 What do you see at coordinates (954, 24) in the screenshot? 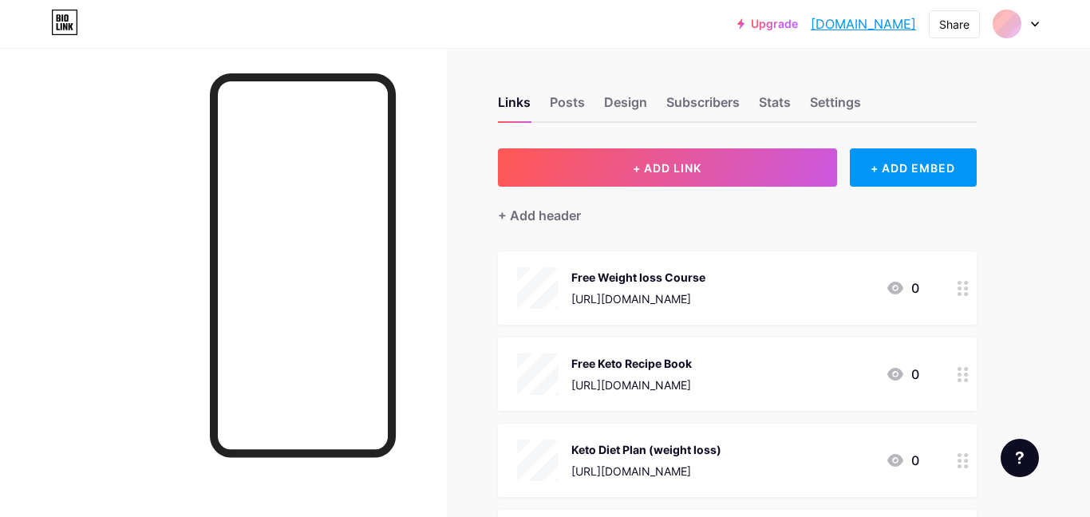
I see `div: Share` at bounding box center [954, 24].